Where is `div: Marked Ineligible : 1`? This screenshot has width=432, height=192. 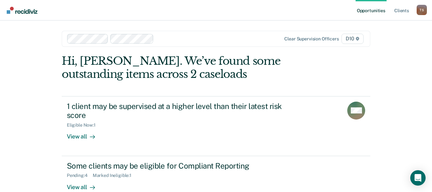 div: Marked Ineligible : 1 is located at coordinates (115, 175).